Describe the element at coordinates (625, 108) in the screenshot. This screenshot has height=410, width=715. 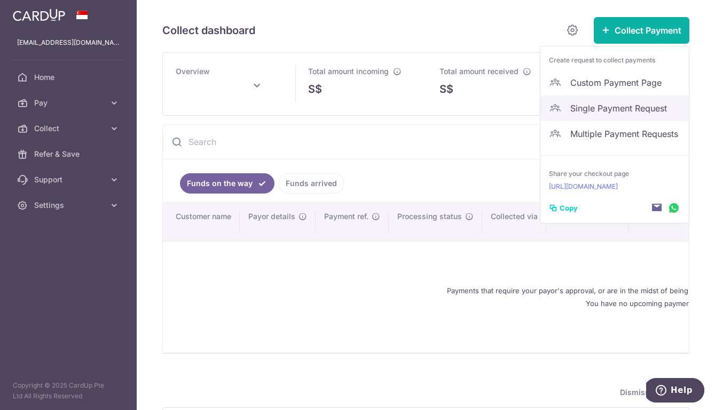
I see `span: Single Payment Request` at that location.